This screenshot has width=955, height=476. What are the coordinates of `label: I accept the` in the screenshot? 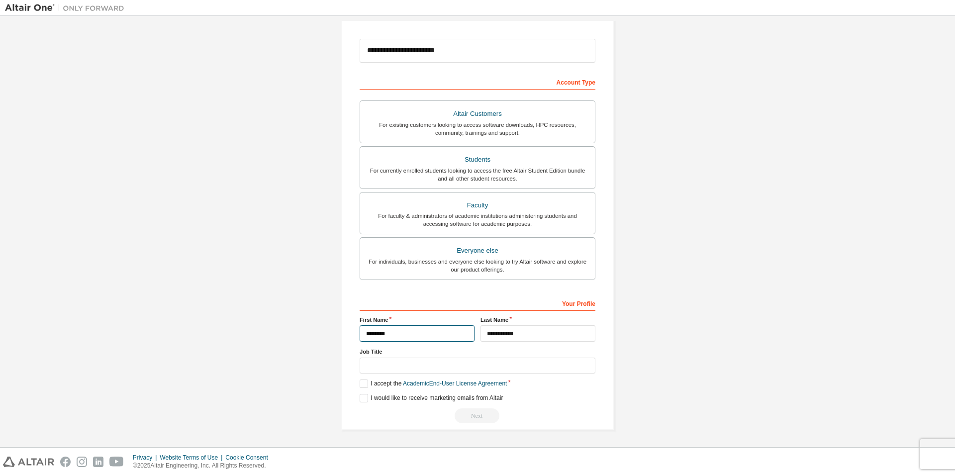 It's located at (433, 383).